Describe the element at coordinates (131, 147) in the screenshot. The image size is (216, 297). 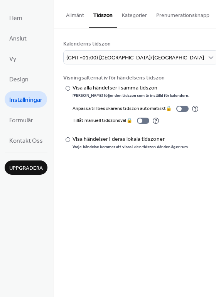
I see `div: Varje händelse kommer att visas i den tidszon där den äger rum.` at that location.